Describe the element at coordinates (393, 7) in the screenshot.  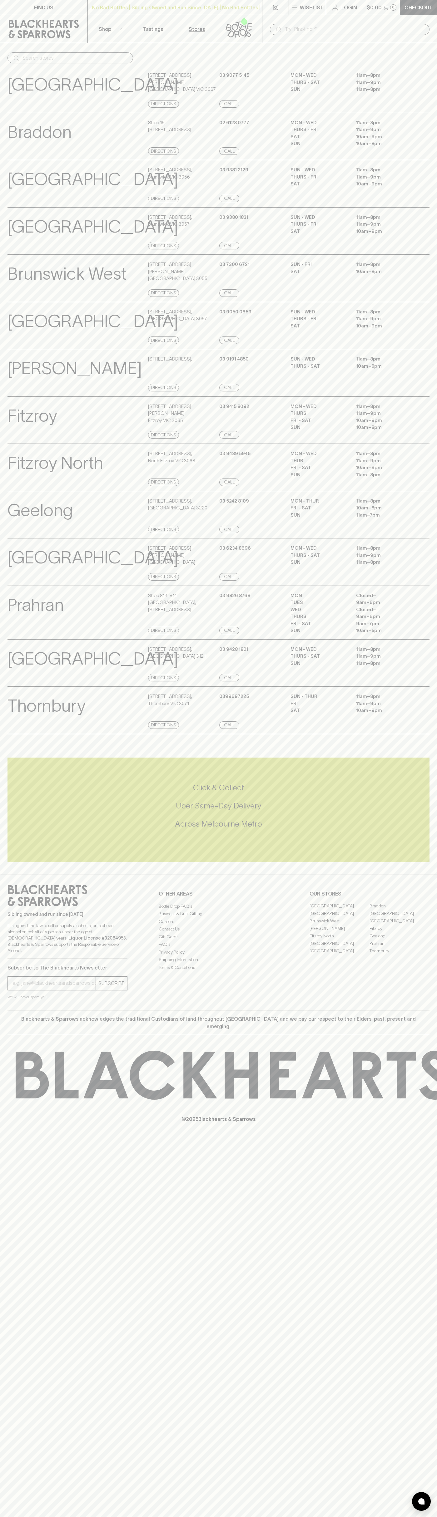
I see `p: 0` at that location.